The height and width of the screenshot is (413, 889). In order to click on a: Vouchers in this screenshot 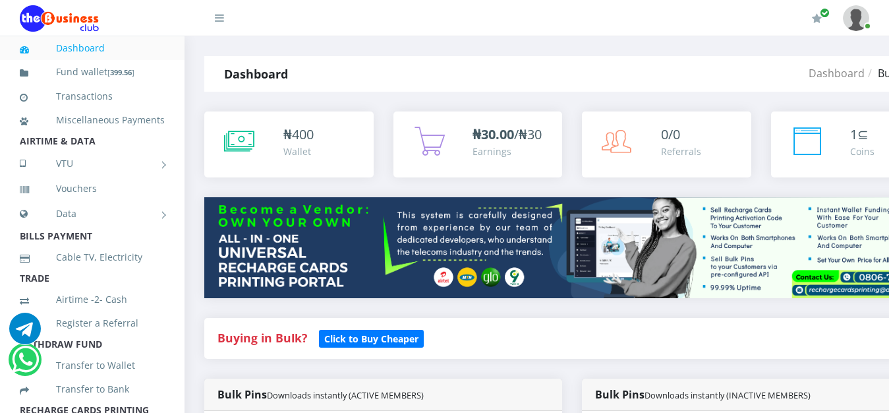, I will do `click(92, 189)`.